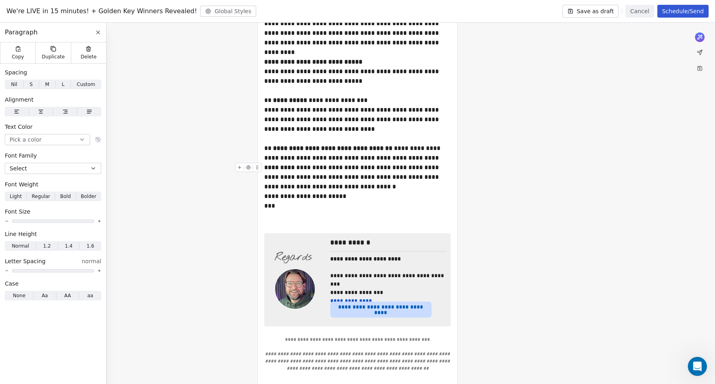  What do you see at coordinates (12, 284) in the screenshot?
I see `span: Case` at bounding box center [12, 284].